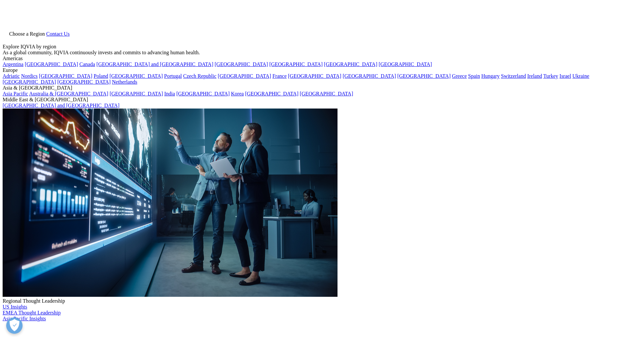 This screenshot has height=337, width=623. What do you see at coordinates (31, 313) in the screenshot?
I see `span: EMEA Thought Leadership` at bounding box center [31, 313].